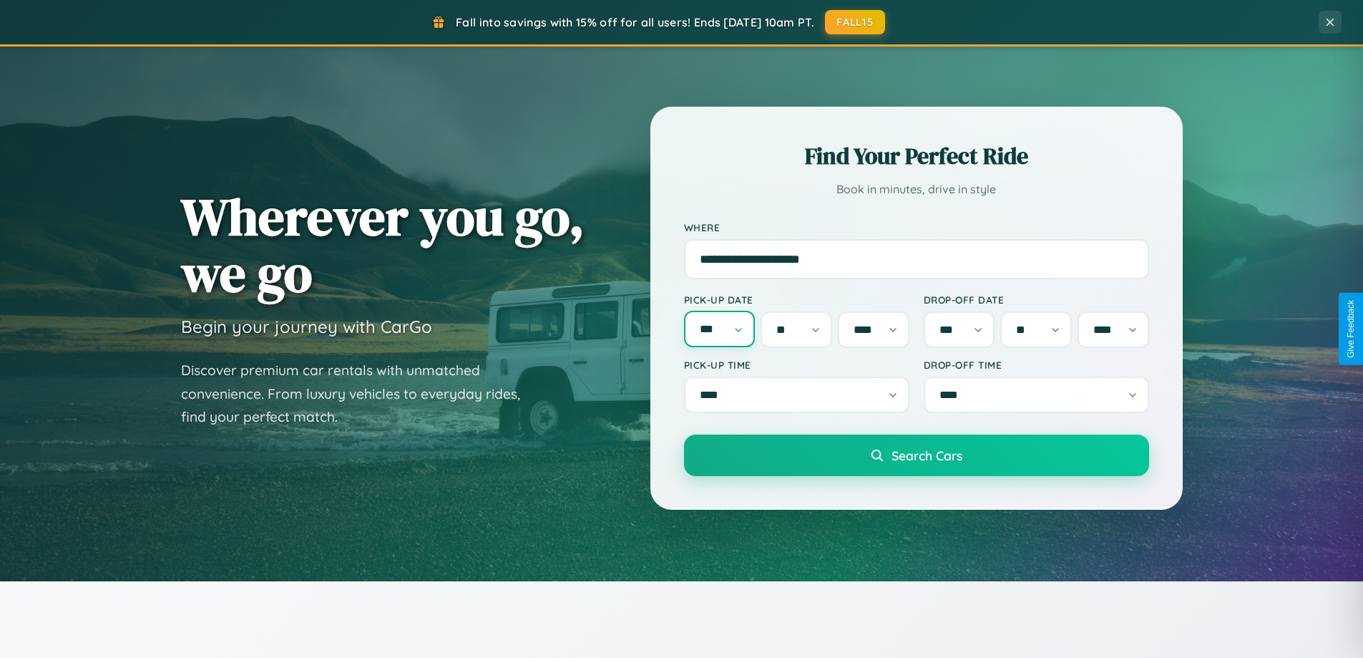  I want to click on h1: Wherever you go, we go, so click(383, 245).